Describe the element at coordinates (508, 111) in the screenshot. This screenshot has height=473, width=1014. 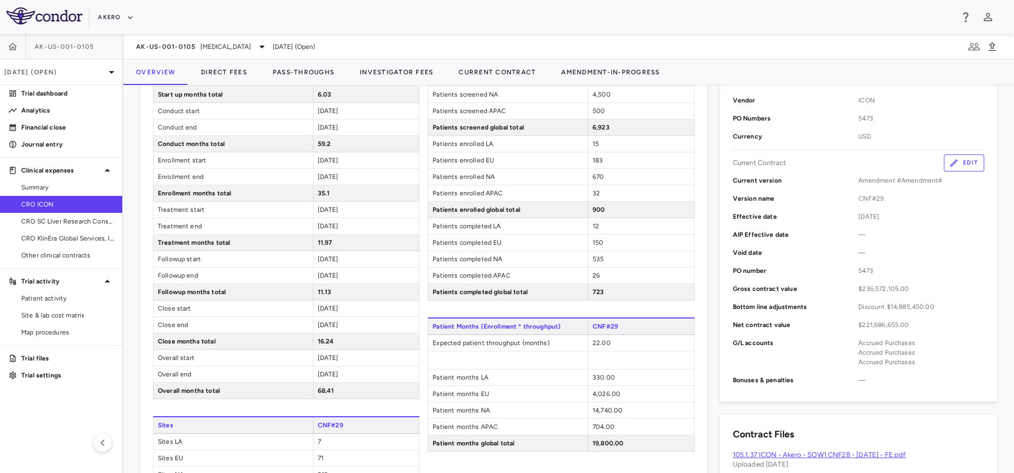
I see `span: Patients screened APAC` at that location.